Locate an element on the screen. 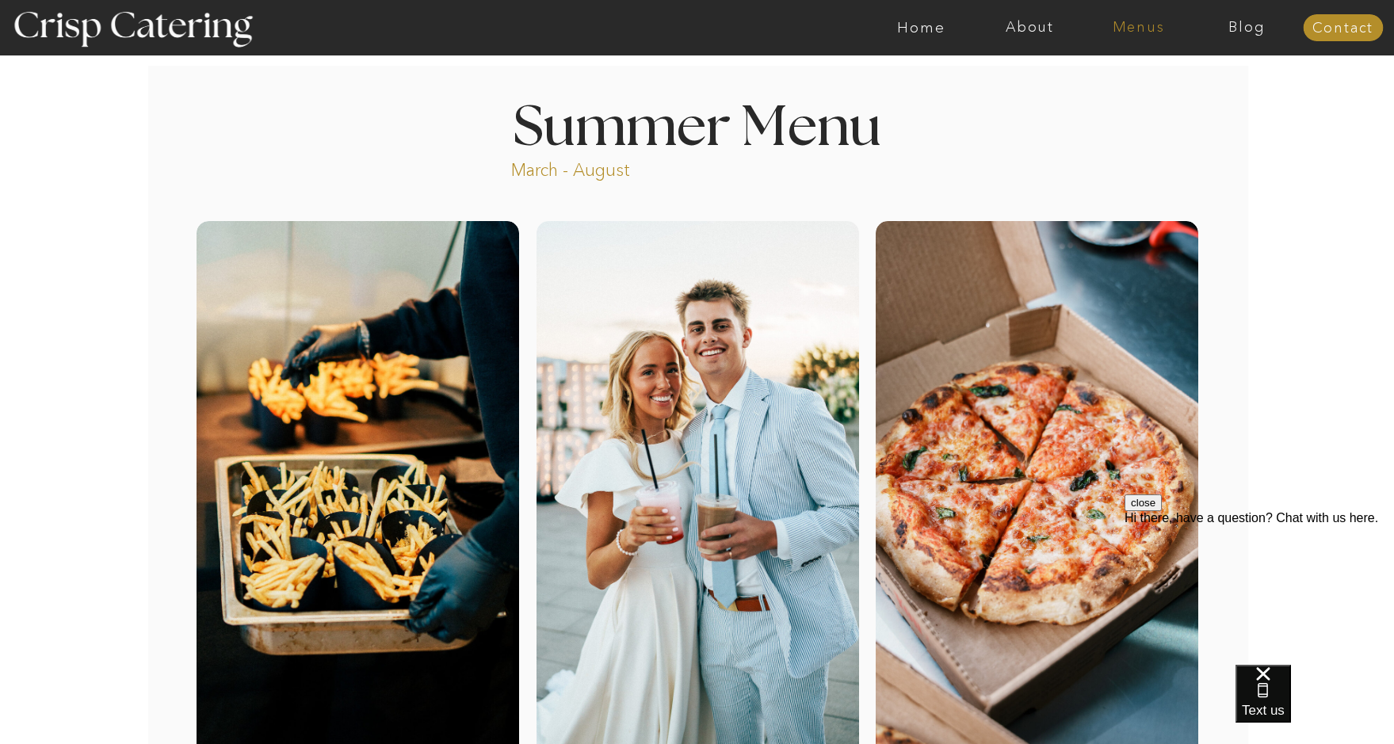  p: March - August is located at coordinates (620, 167).